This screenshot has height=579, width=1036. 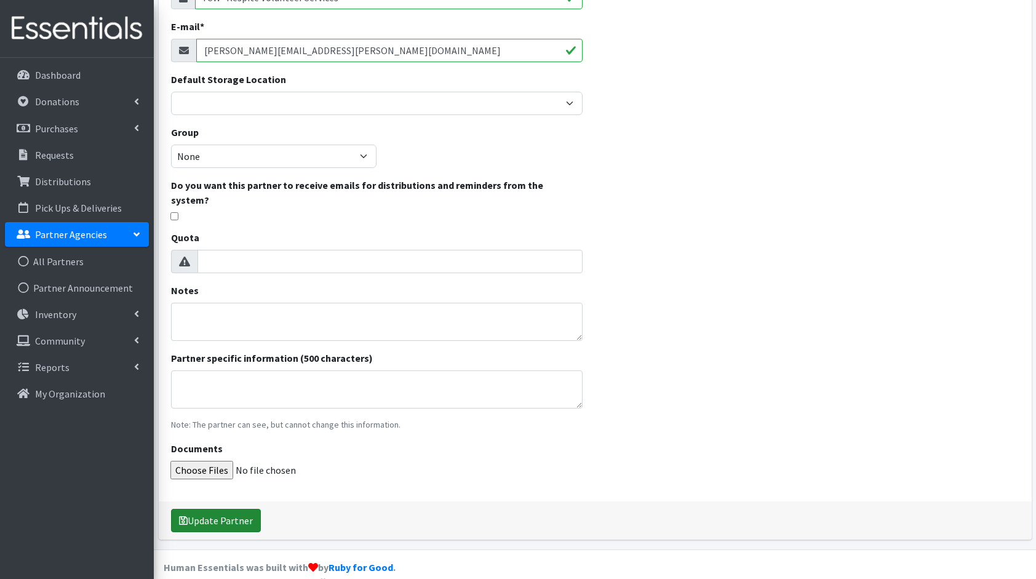 What do you see at coordinates (60, 341) in the screenshot?
I see `p: Community` at bounding box center [60, 341].